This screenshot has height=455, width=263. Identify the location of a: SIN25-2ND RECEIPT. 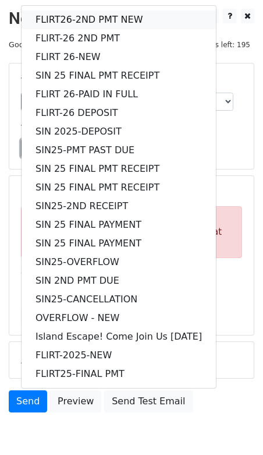
(119, 206).